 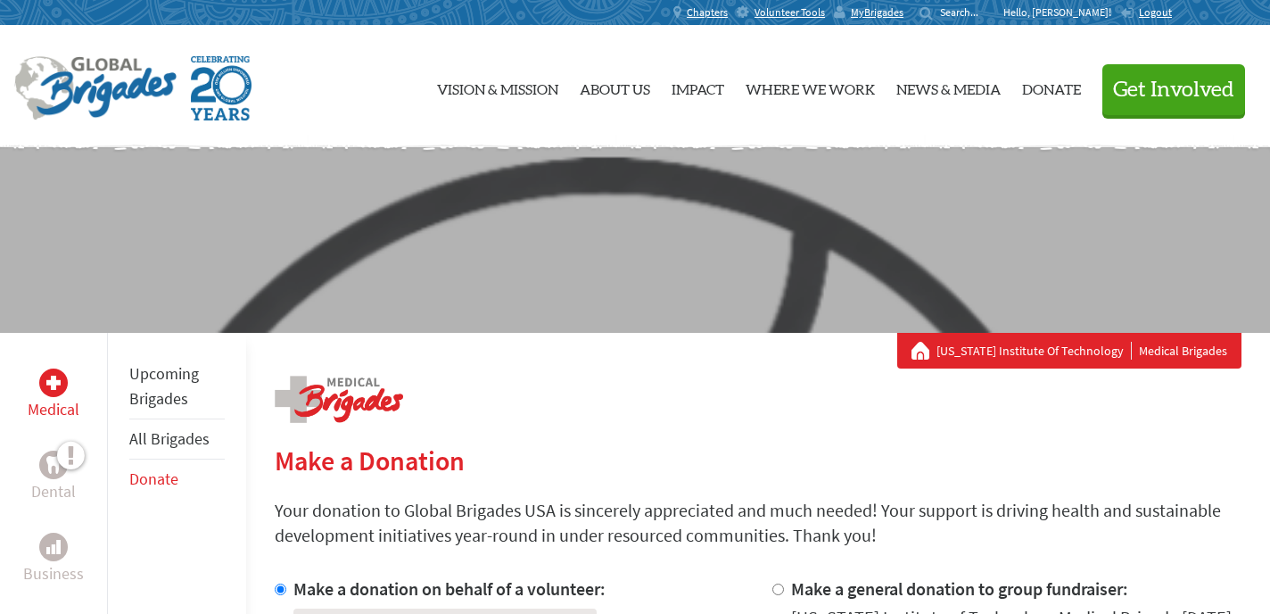 I want to click on a: BusinessBusiness, so click(x=54, y=559).